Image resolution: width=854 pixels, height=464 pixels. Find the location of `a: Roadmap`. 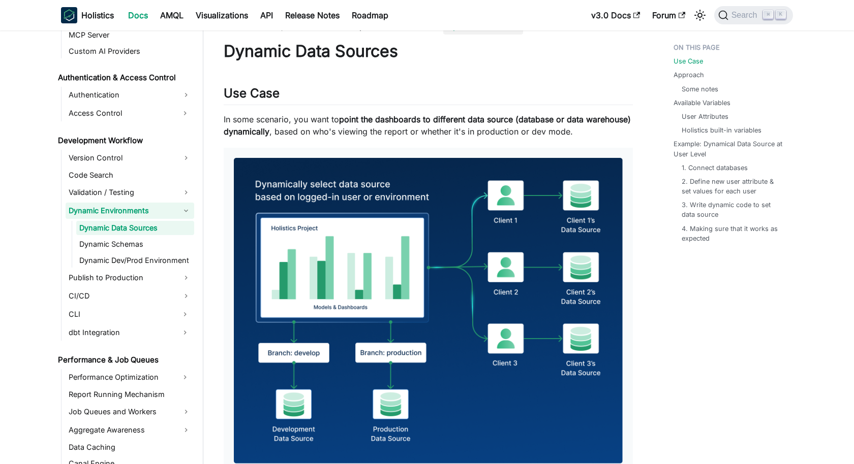

a: Roadmap is located at coordinates (370, 15).